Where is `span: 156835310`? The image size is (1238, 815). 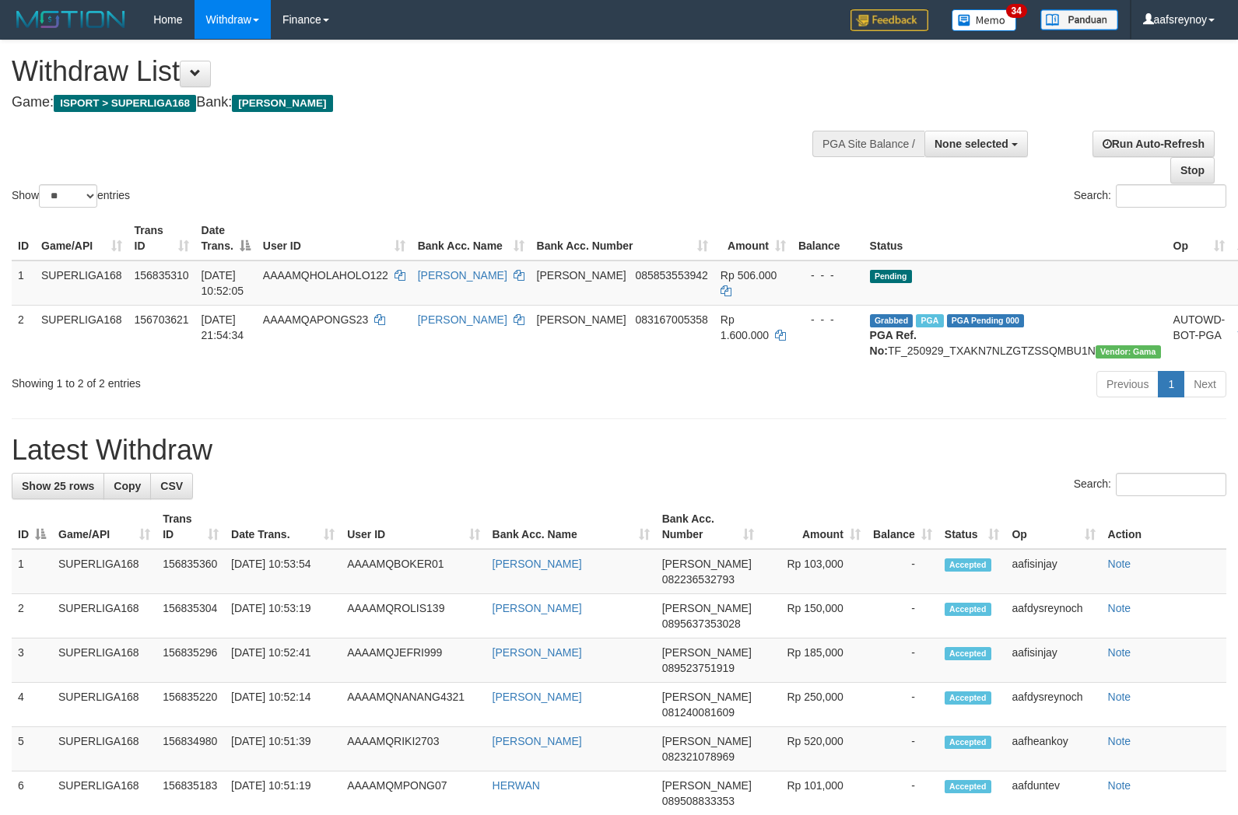 span: 156835310 is located at coordinates (162, 275).